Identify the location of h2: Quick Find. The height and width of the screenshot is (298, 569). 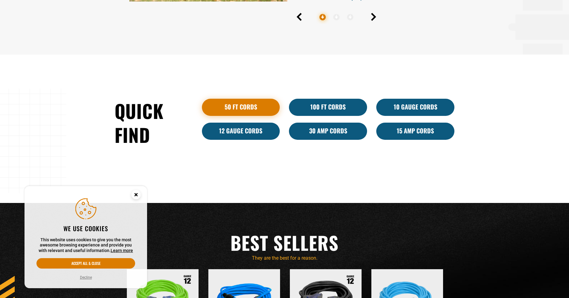
(154, 123).